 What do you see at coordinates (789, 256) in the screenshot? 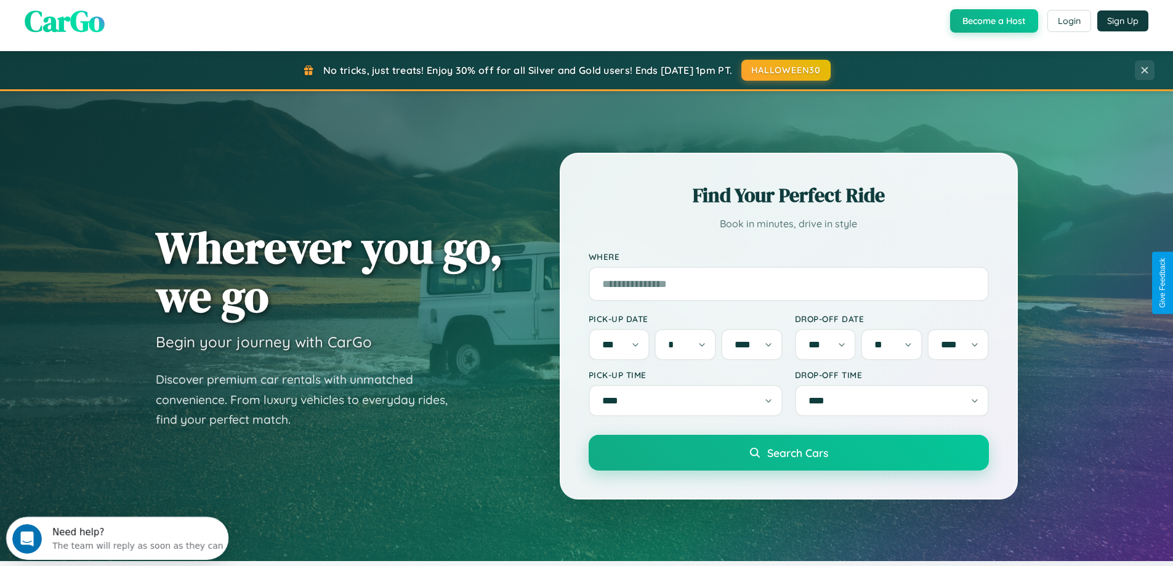
I see `label: Where` at bounding box center [789, 256].